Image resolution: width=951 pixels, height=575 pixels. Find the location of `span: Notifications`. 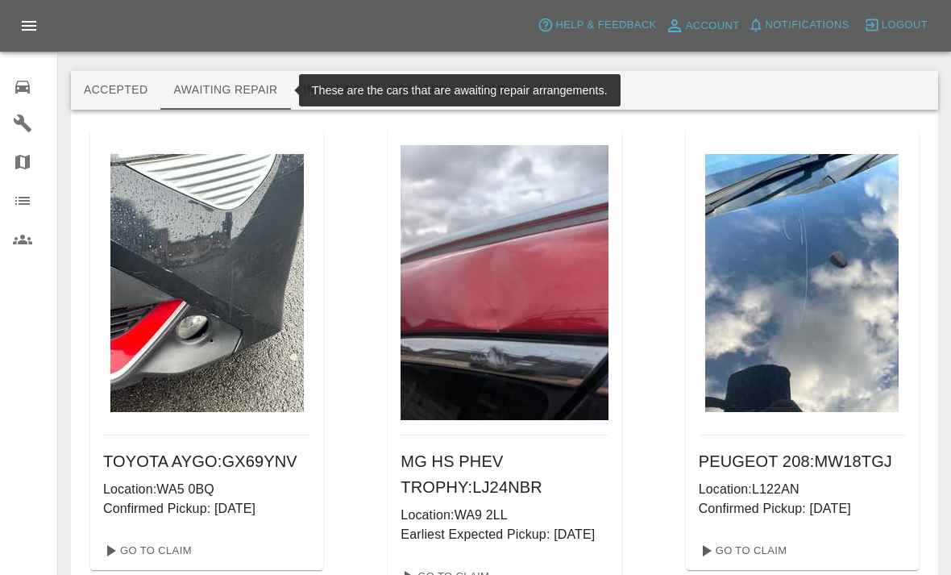

span: Notifications is located at coordinates (808, 25).